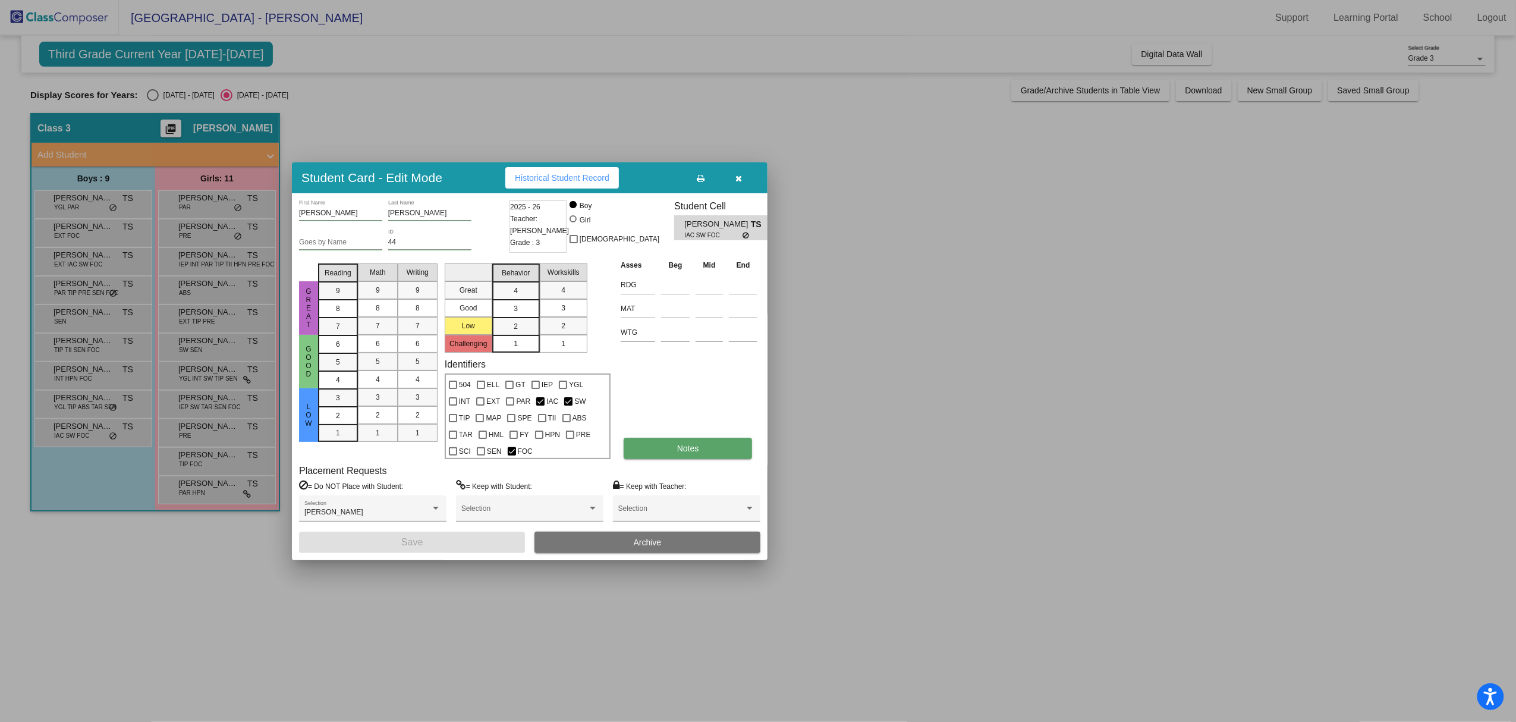 The image size is (1516, 722). I want to click on span: TII, so click(552, 418).